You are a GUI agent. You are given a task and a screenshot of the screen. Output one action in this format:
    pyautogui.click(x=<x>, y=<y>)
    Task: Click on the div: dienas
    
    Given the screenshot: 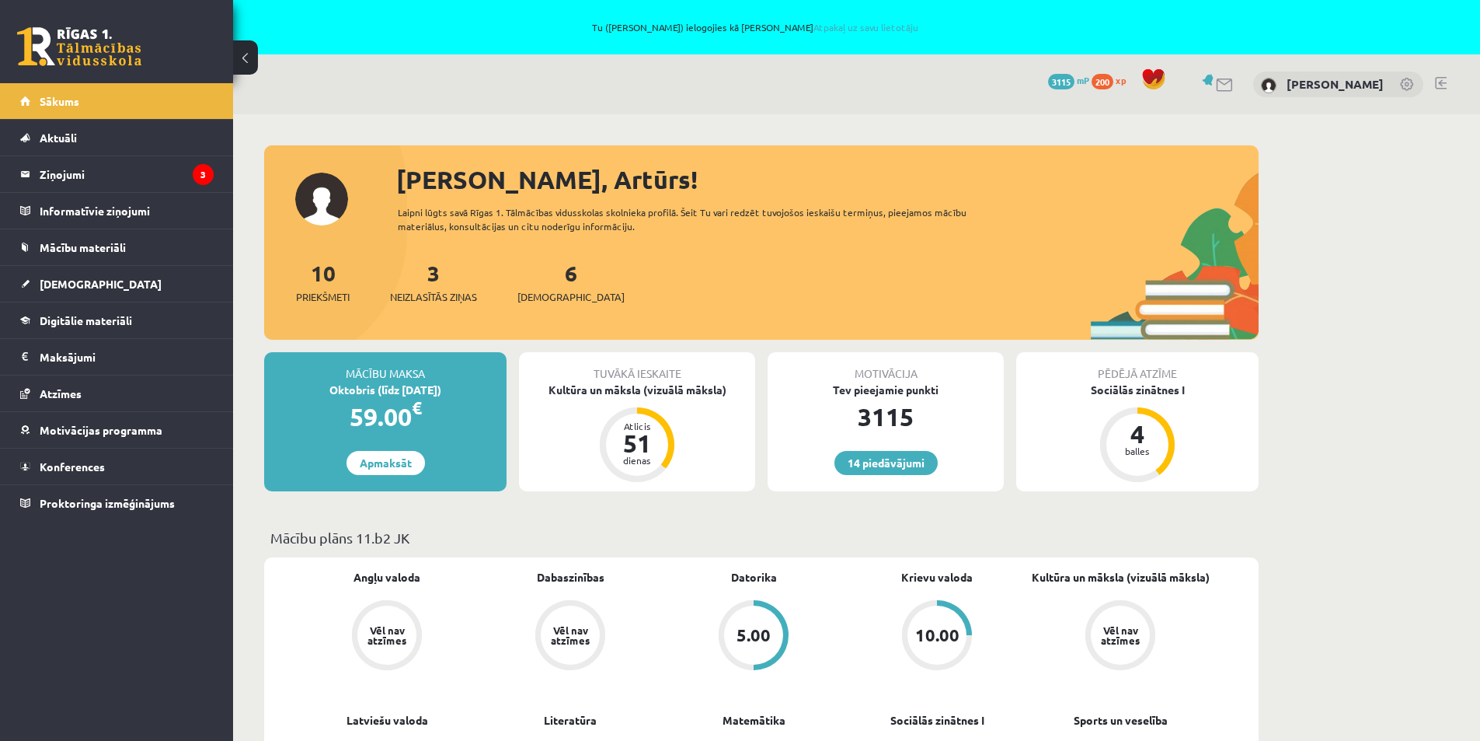 What is the action you would take?
    pyautogui.click(x=637, y=460)
    